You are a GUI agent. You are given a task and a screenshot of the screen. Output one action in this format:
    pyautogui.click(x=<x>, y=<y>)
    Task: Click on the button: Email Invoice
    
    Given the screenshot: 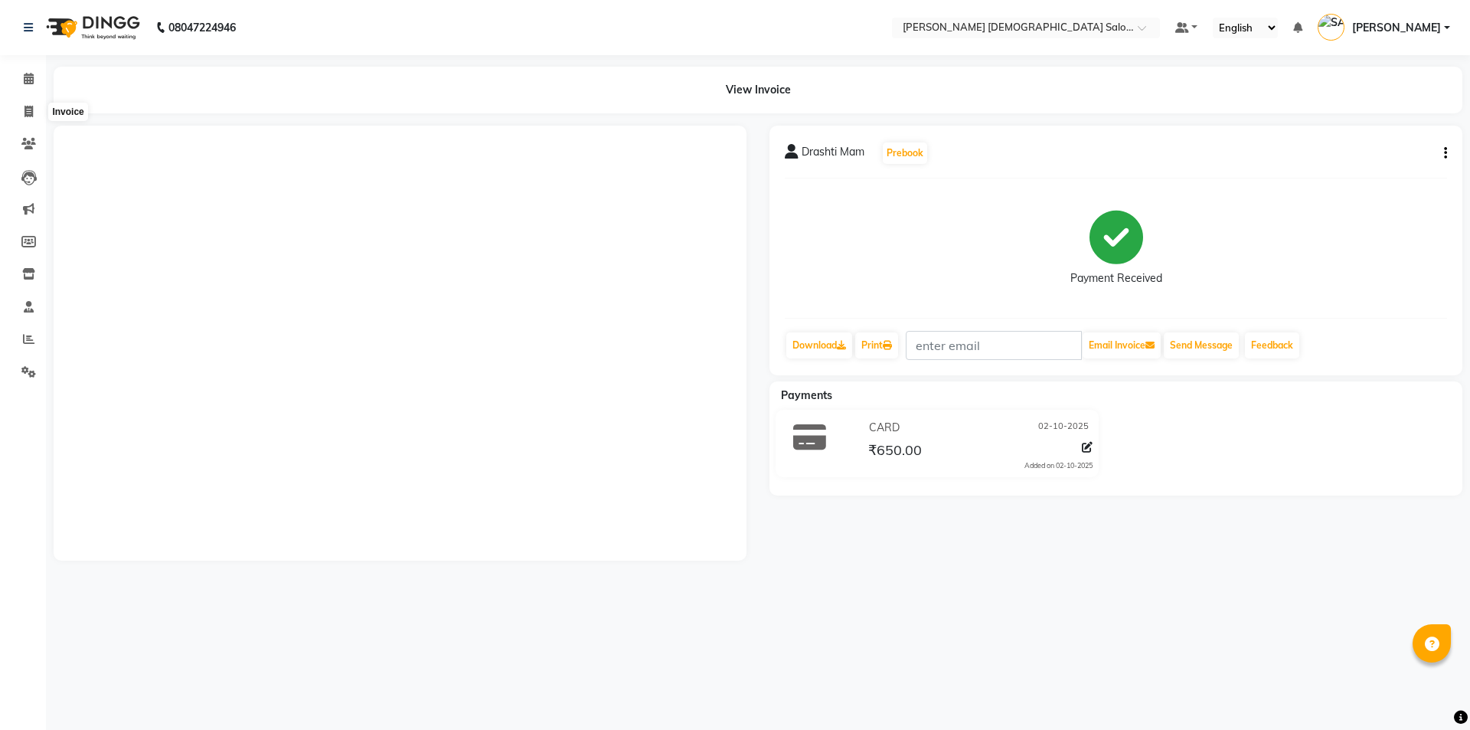 What is the action you would take?
    pyautogui.click(x=1122, y=345)
    